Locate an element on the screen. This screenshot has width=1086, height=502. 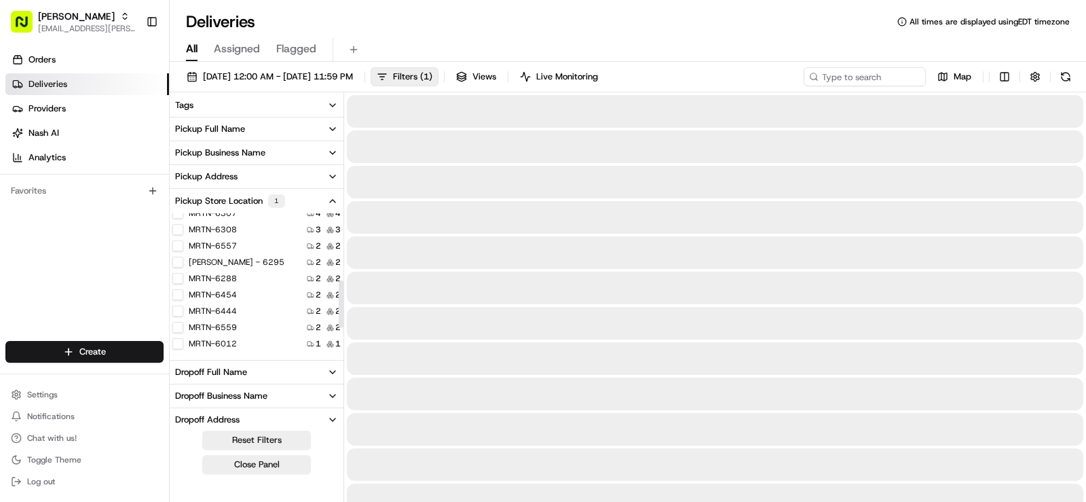
label: MRTN-6288 is located at coordinates (213, 278).